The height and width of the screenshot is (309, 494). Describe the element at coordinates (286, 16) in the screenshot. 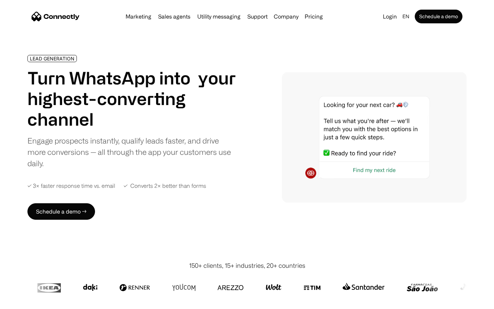

I see `div: Company` at that location.